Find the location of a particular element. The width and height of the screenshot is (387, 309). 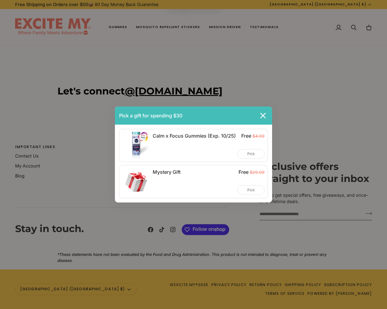

span: $29.99 is located at coordinates (257, 172).